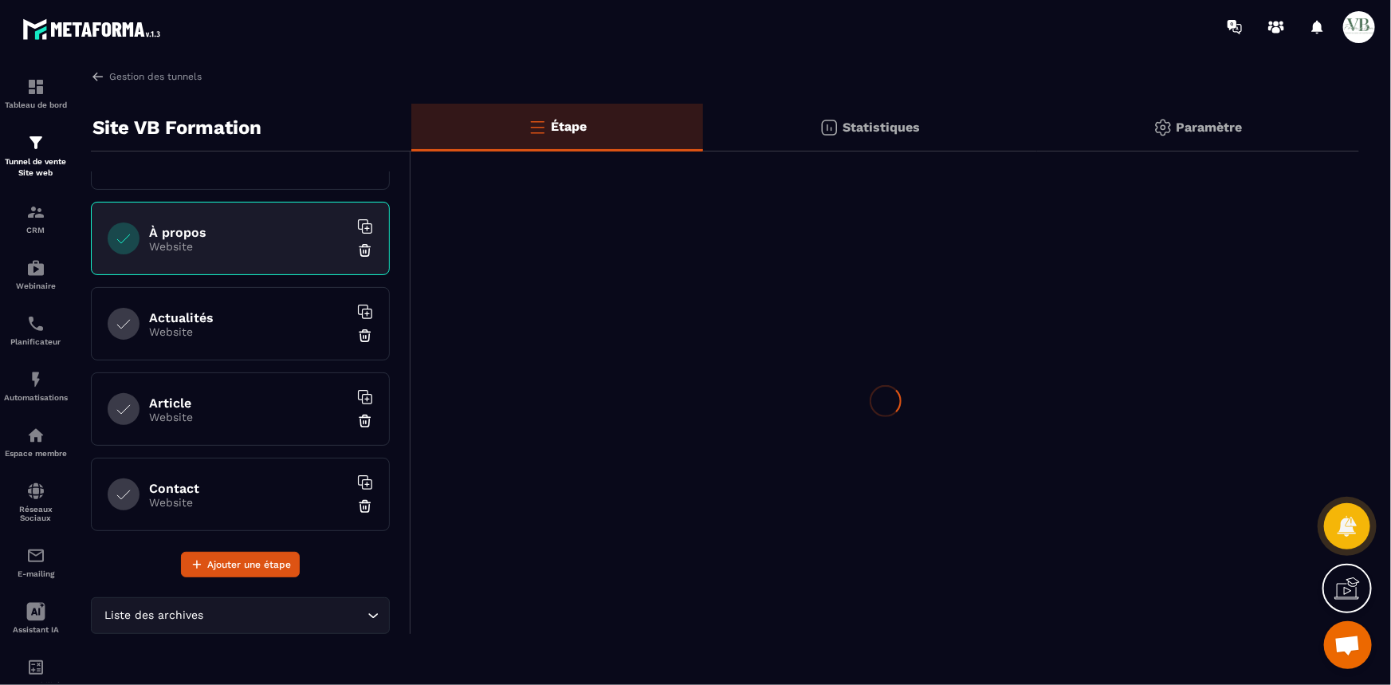 The image size is (1391, 685). Describe the element at coordinates (249, 232) in the screenshot. I see `h6: À propos` at that location.